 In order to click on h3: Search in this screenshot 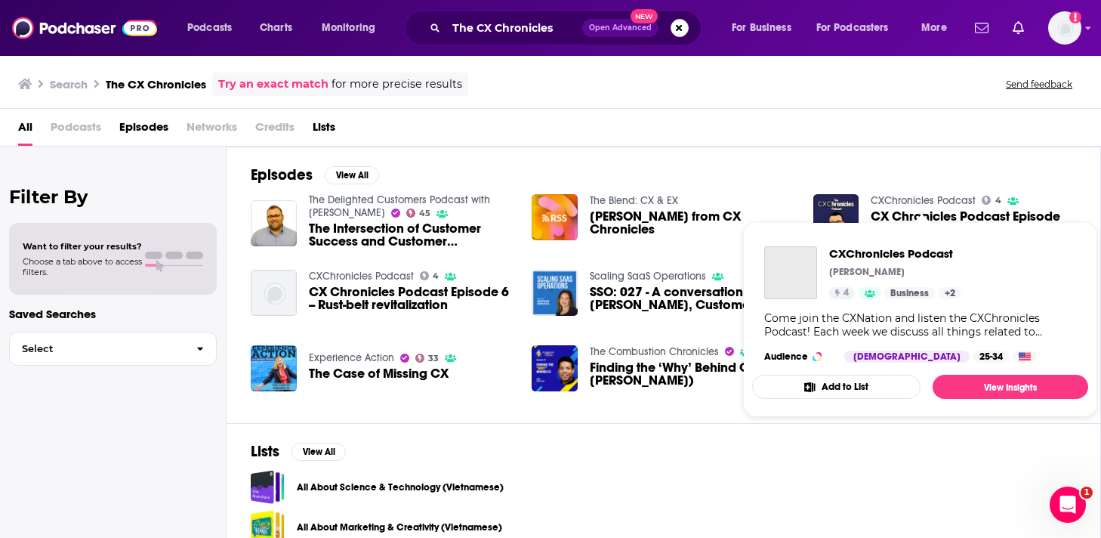, I will do `click(69, 84)`.